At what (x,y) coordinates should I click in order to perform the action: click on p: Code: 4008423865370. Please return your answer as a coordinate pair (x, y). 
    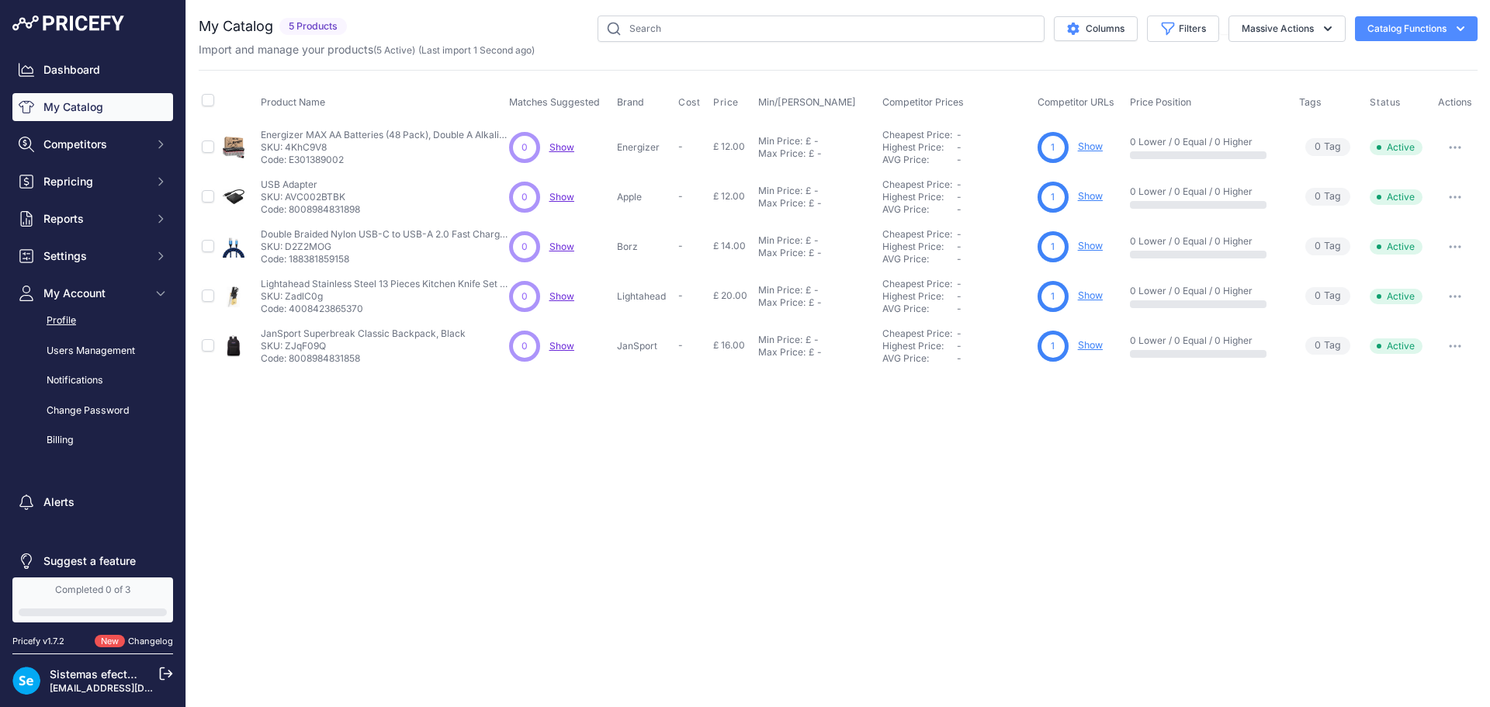
    Looking at the image, I should click on (385, 309).